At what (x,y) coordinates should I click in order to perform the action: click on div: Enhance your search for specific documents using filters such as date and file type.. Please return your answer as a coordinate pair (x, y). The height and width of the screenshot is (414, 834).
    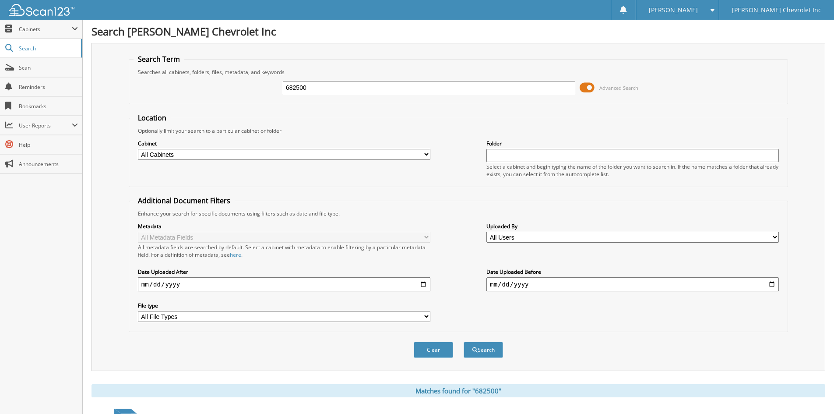
    Looking at the image, I should click on (458, 213).